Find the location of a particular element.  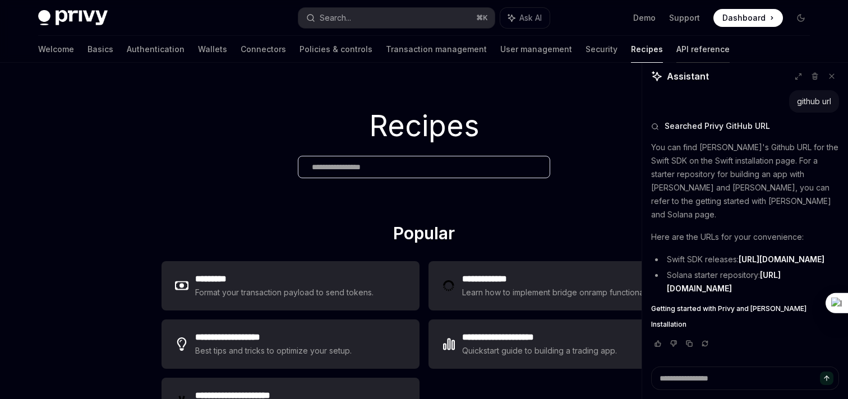

a: API reference is located at coordinates (703, 49).